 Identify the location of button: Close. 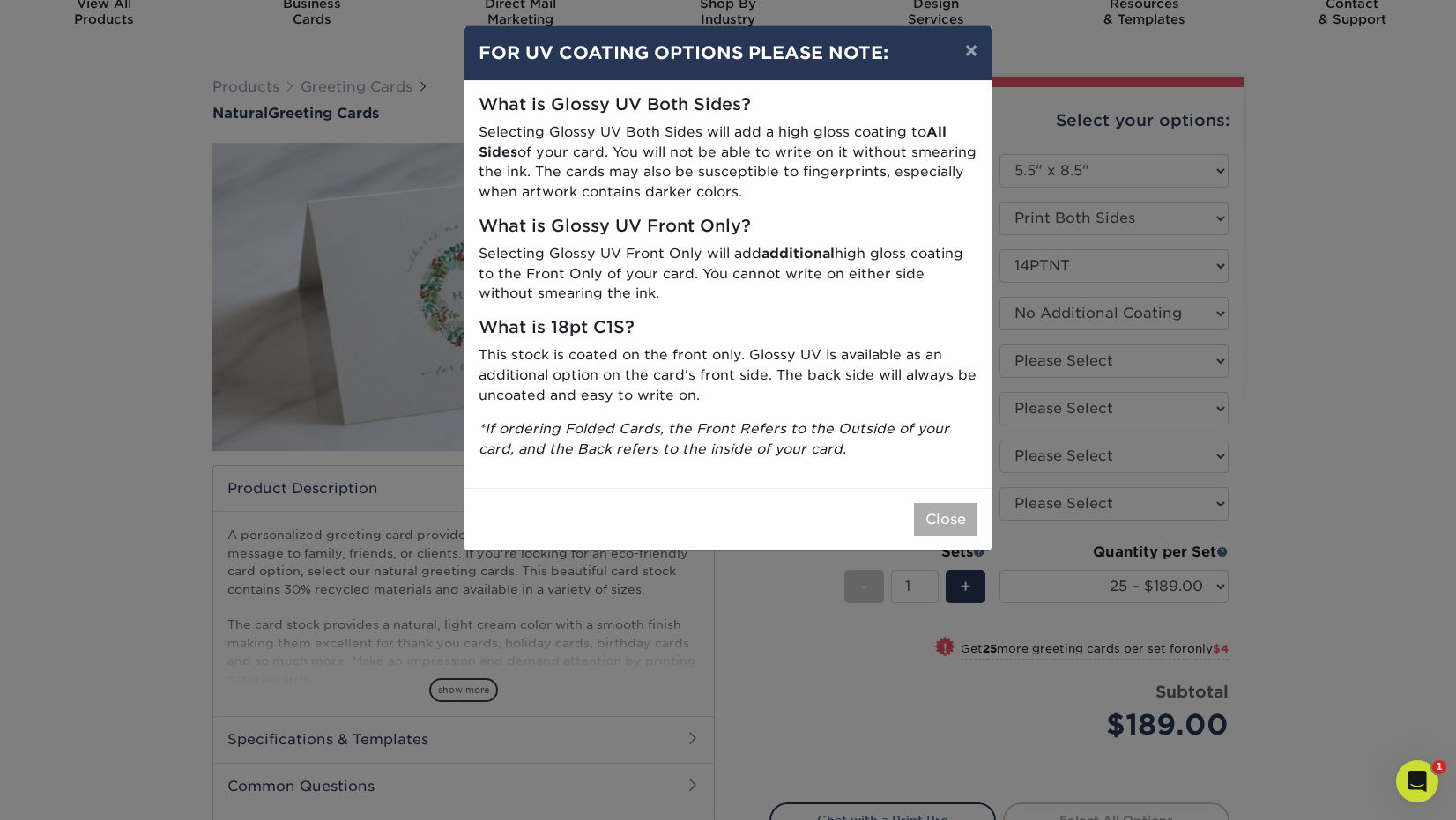
(946, 520).